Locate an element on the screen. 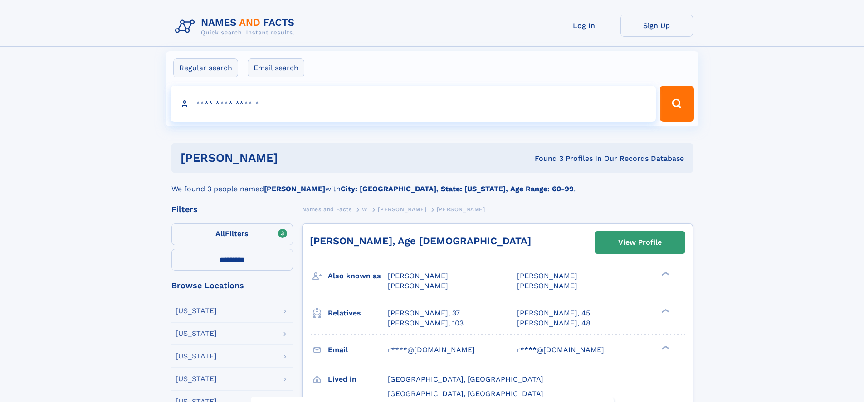  div: Filters is located at coordinates (232, 210).